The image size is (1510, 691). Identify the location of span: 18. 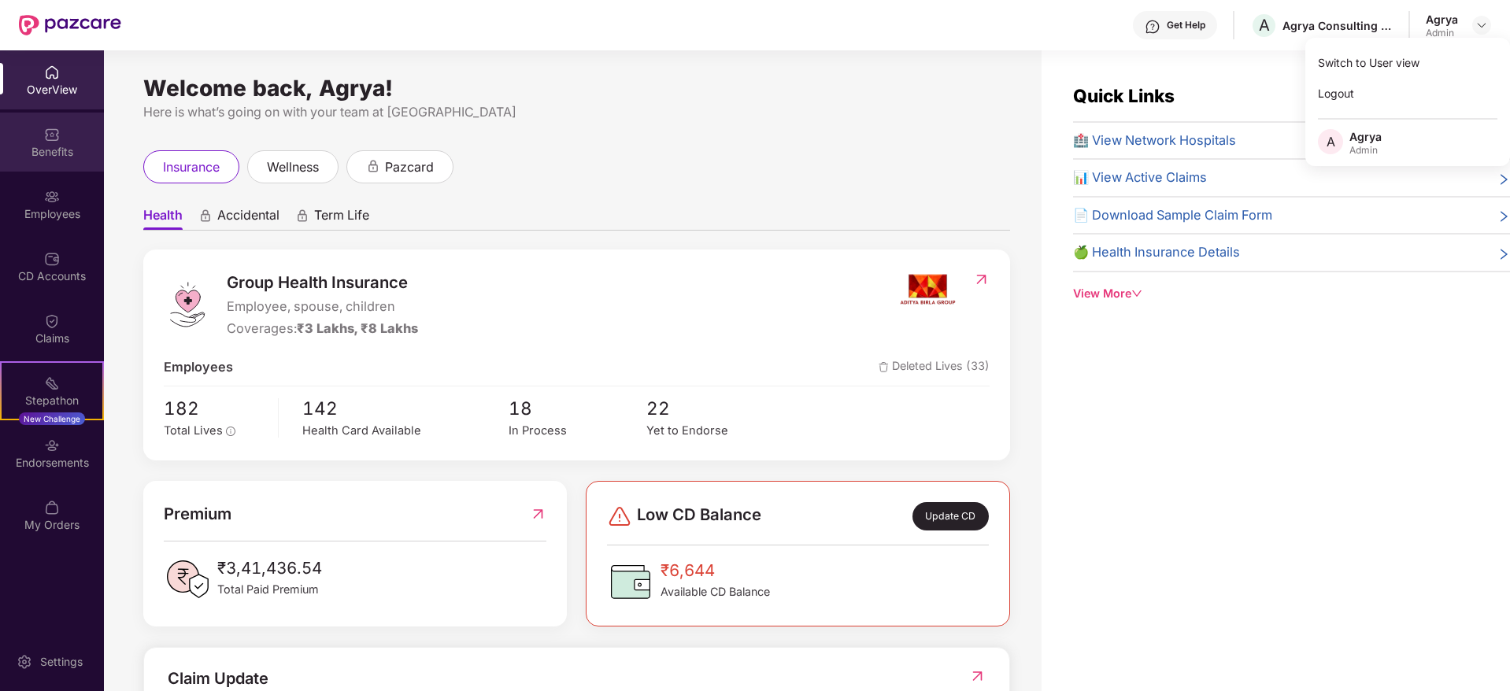
(577, 408).